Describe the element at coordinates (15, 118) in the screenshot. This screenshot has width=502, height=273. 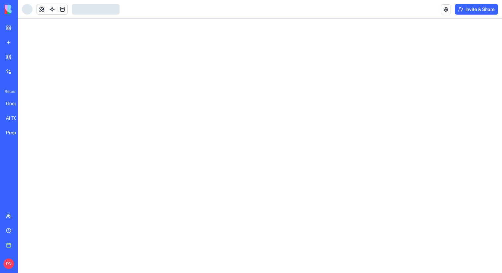
I see `a: AI TODO List` at that location.